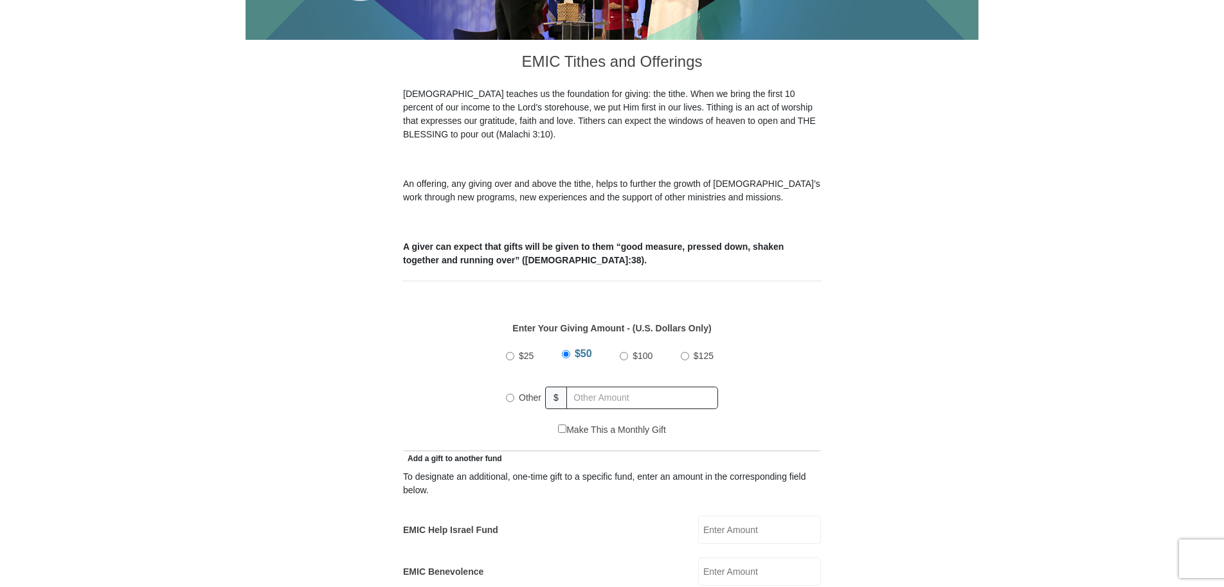 The height and width of the screenshot is (587, 1224). I want to click on input: Other Amount, so click(642, 398).